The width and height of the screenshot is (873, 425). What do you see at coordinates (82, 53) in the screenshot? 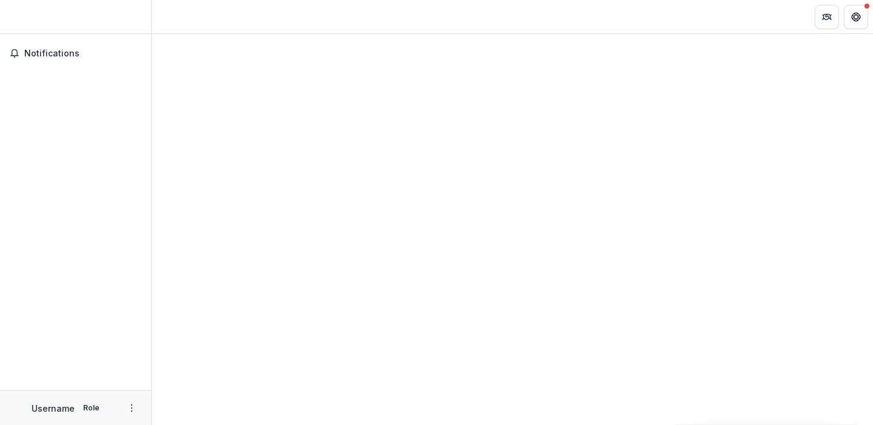
I see `span: Notifications` at bounding box center [82, 53].